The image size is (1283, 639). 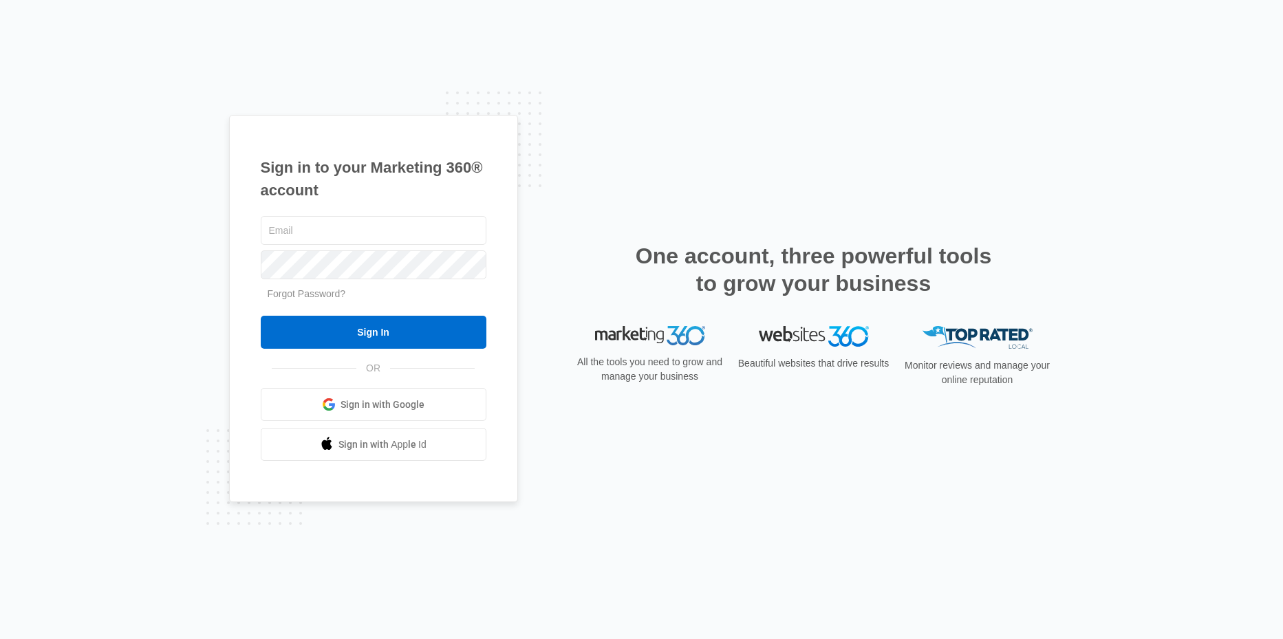 I want to click on input: Sign In, so click(x=373, y=332).